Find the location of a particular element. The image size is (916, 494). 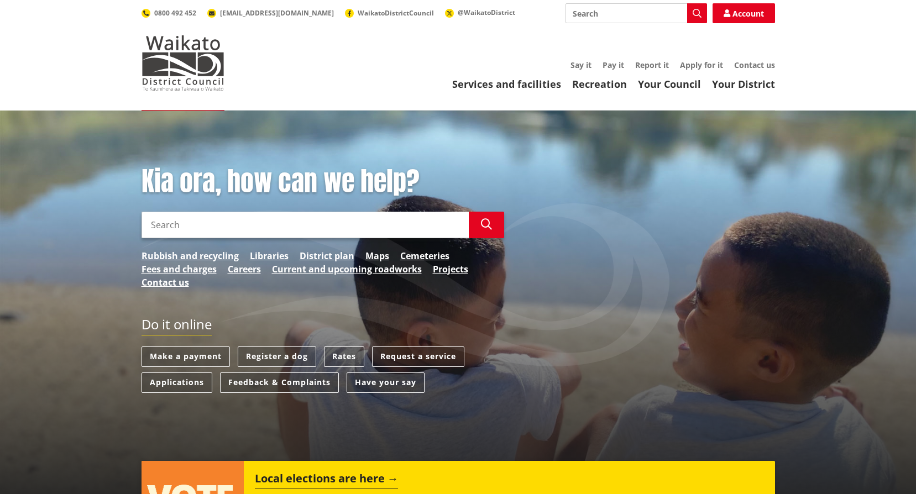

a: Applications is located at coordinates (177, 382).